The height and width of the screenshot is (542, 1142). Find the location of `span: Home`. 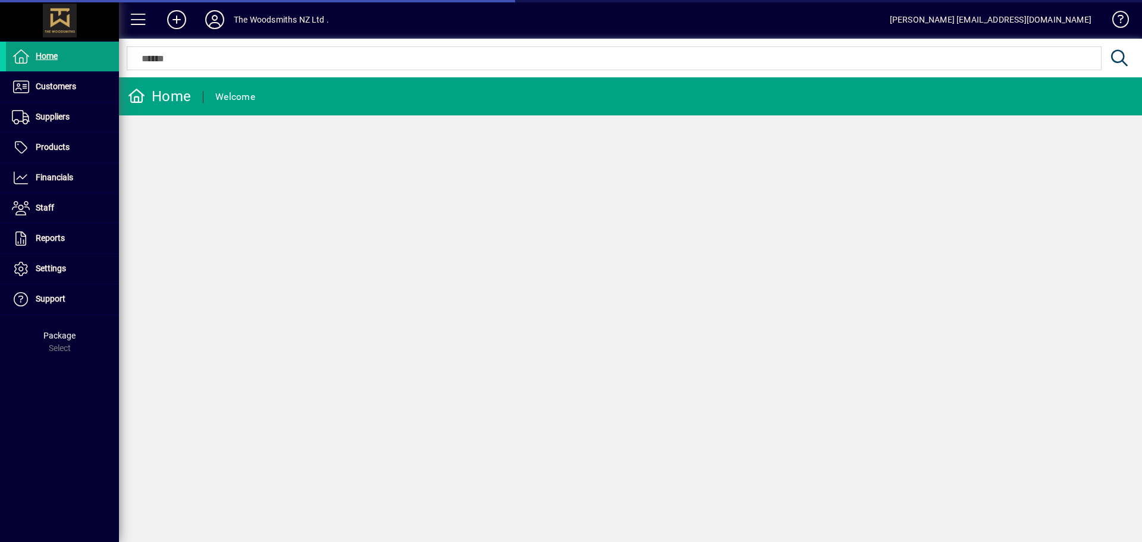

span: Home is located at coordinates (46, 56).